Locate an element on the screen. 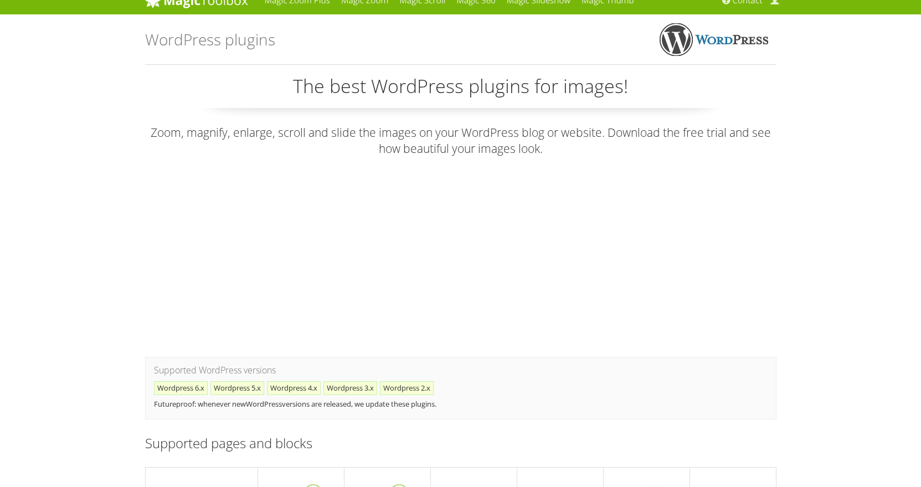  li: Wordpress 5.x is located at coordinates (237, 388).